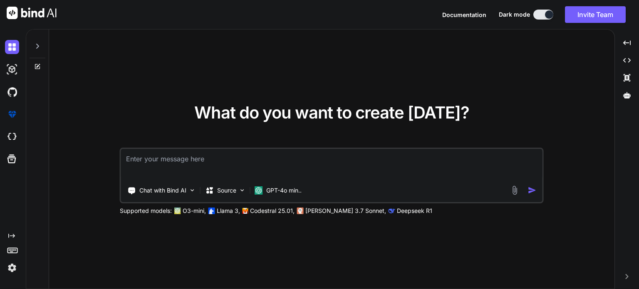  I want to click on img: Llama2, so click(212, 211).